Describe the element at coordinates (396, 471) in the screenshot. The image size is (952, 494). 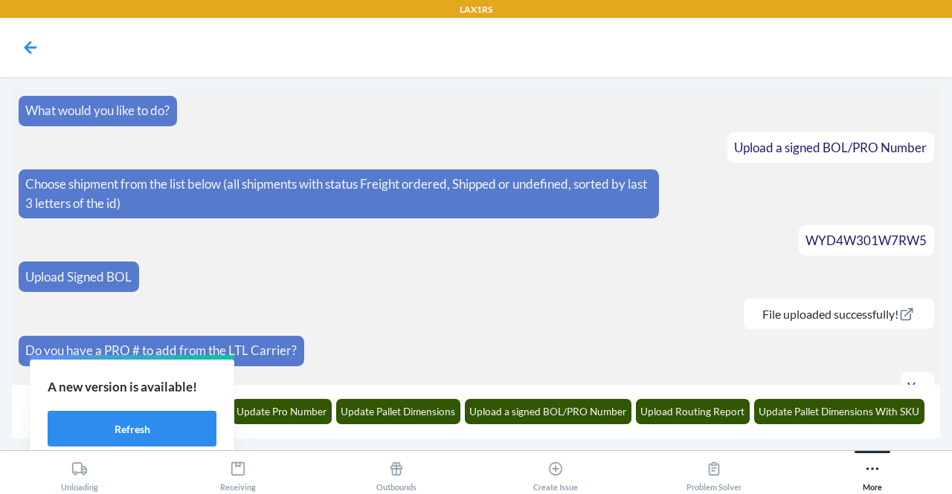
I see `button: Outbounds` at that location.